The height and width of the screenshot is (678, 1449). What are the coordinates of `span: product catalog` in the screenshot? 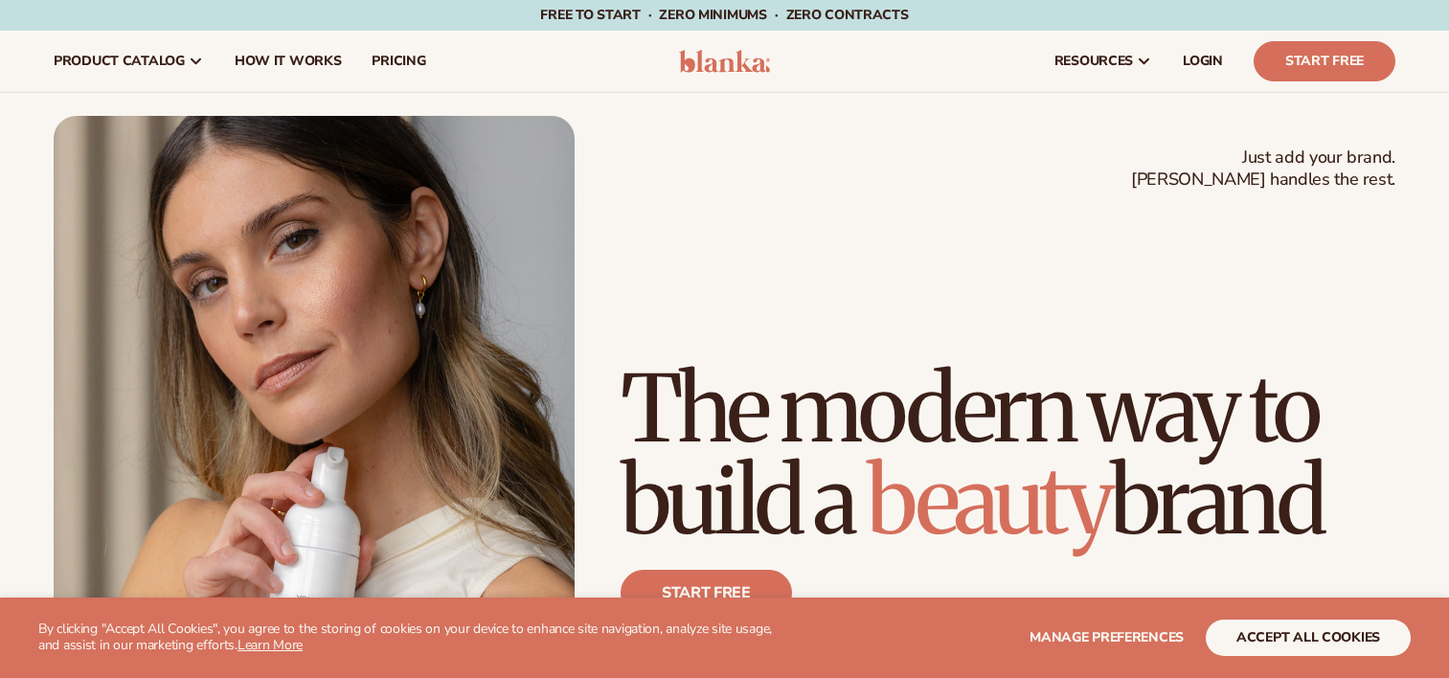 It's located at (119, 61).